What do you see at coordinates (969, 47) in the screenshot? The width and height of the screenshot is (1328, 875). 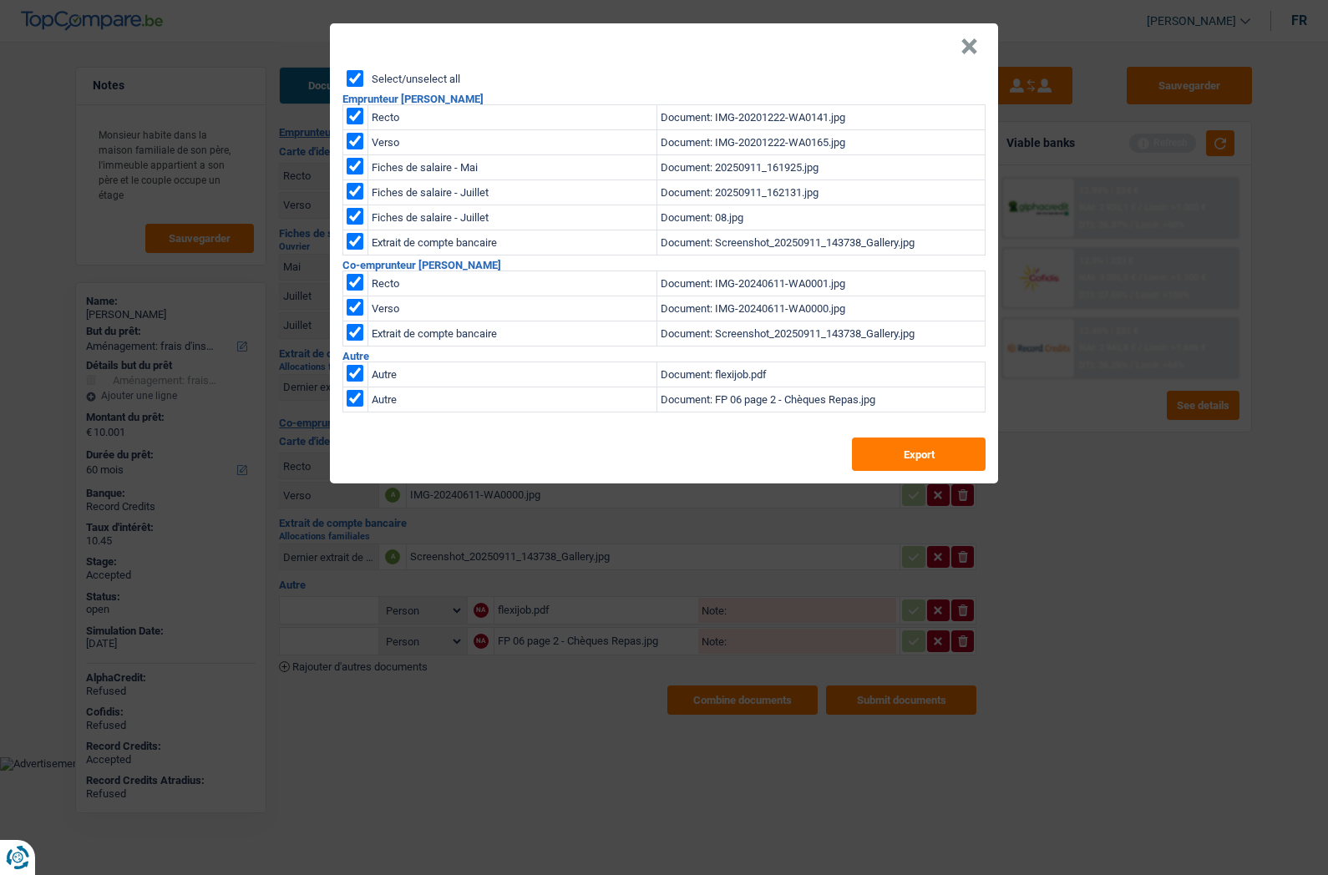 I see `button: Close` at bounding box center [969, 47].